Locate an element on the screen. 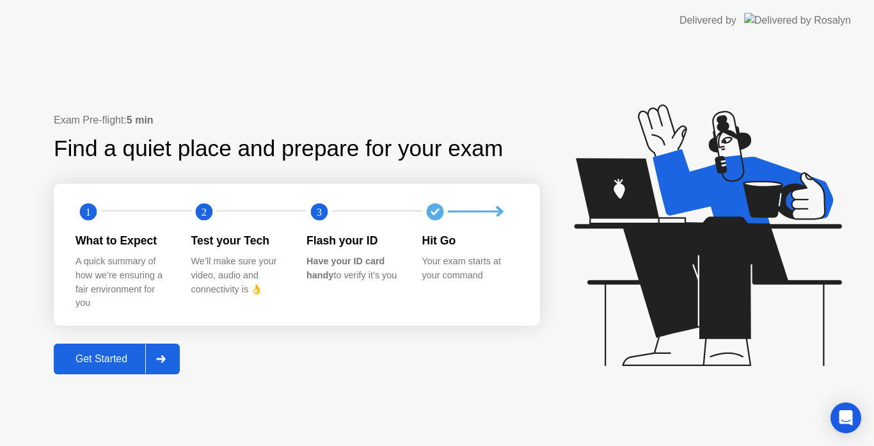 The width and height of the screenshot is (874, 446). div: A quick summary of how we’re ensuring a fair environment for you is located at coordinates (123, 282).